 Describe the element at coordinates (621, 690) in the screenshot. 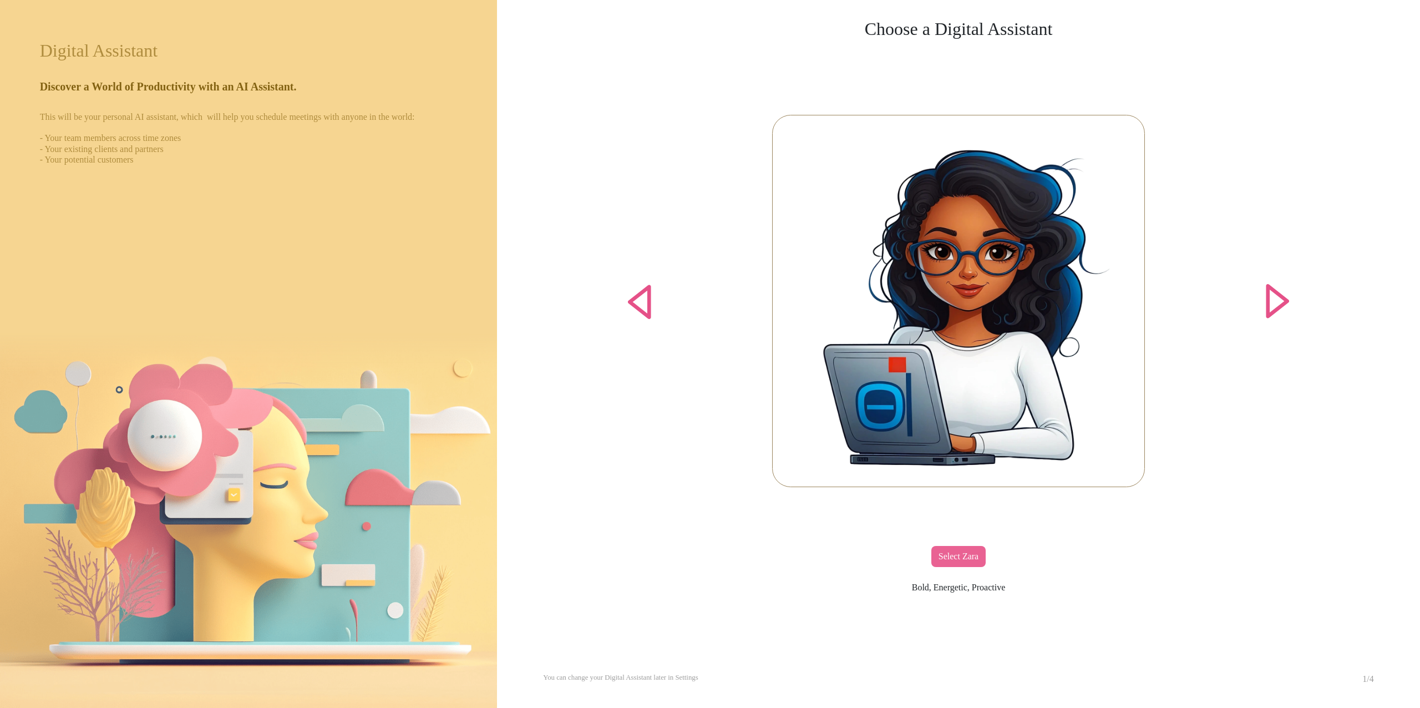

I see `small: You can change your Digital Assistant later in Settings` at that location.